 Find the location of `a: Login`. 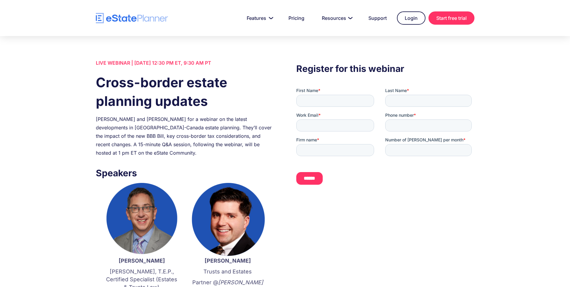

a: Login is located at coordinates (411, 18).